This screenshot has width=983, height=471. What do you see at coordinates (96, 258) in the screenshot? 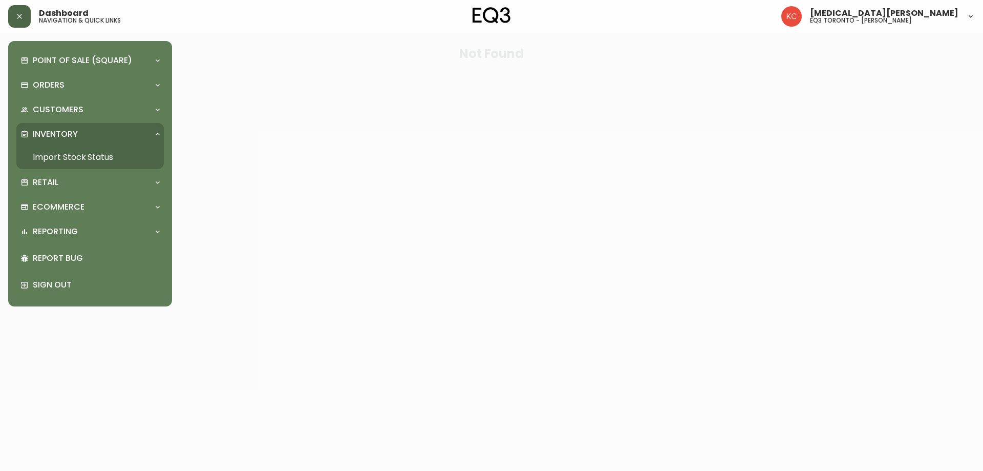
I see `p: Report Bug` at bounding box center [96, 258].